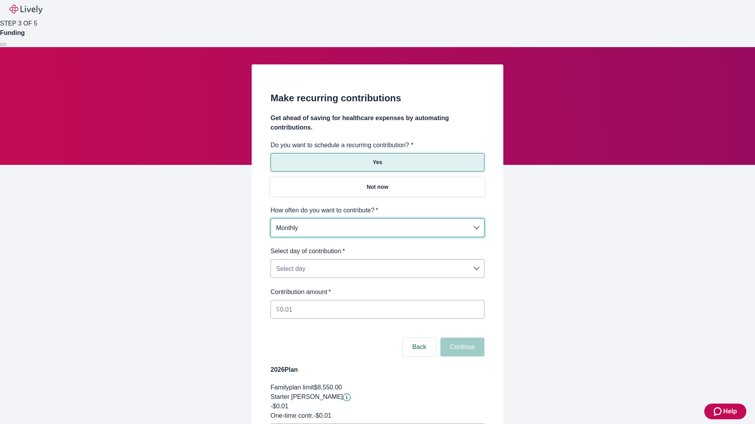 The image size is (755, 424). What do you see at coordinates (377, 269) in the screenshot?
I see `div: Select day` at bounding box center [377, 269].